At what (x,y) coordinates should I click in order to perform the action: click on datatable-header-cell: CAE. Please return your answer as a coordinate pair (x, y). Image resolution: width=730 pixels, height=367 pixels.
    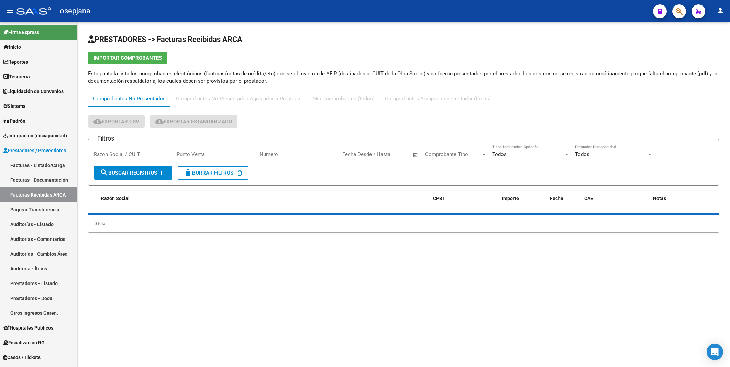
    Looking at the image, I should click on (616, 198).